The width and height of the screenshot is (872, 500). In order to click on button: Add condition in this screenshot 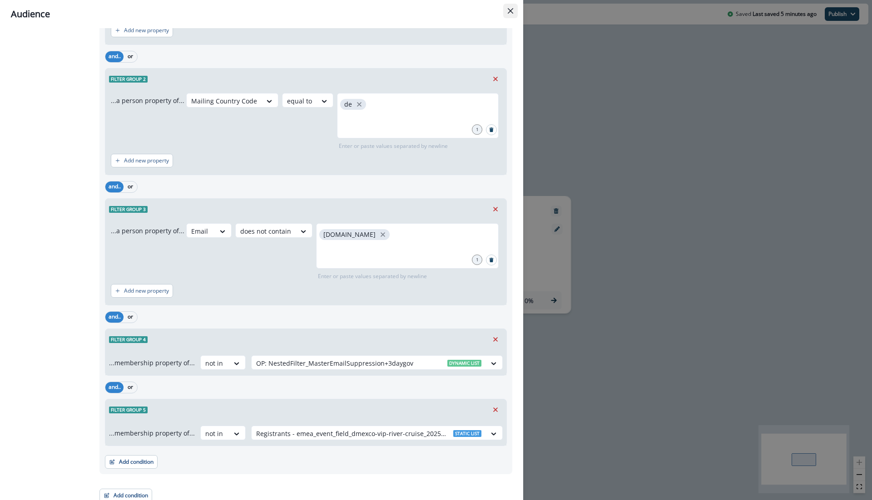, I will do `click(131, 462)`.